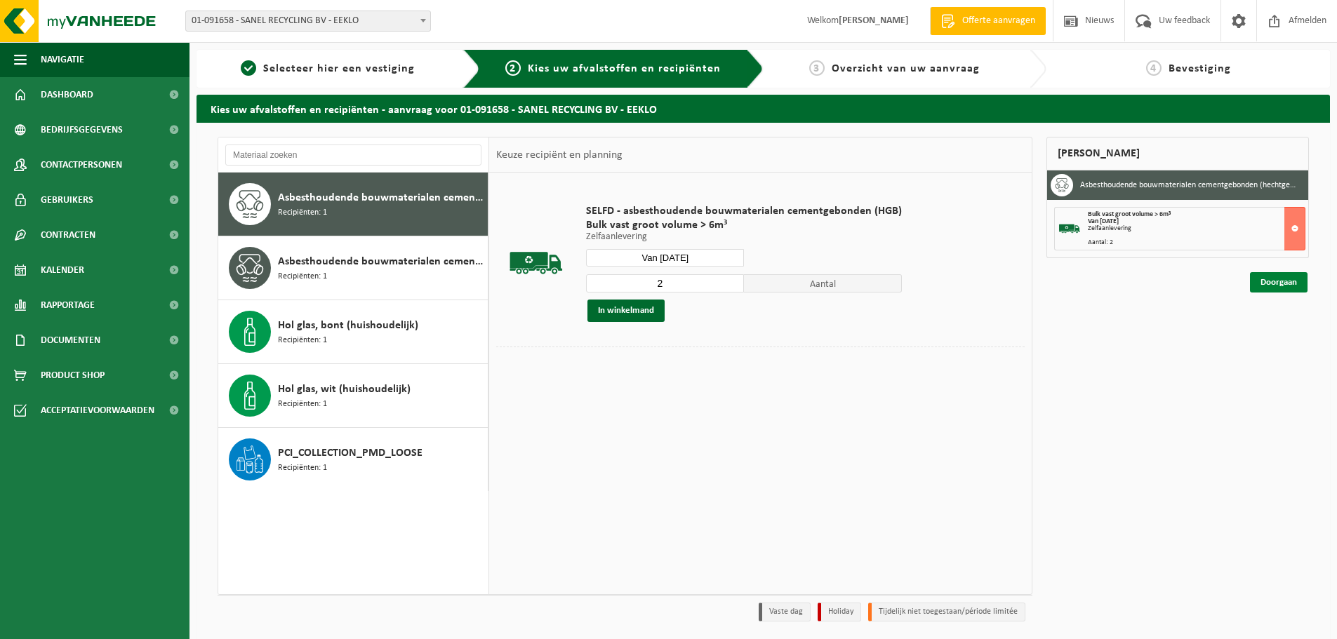 This screenshot has width=1337, height=639. I want to click on h3: Asbesthoudende bouwmaterialen cementgebonden (hechtgebonden), so click(1189, 185).